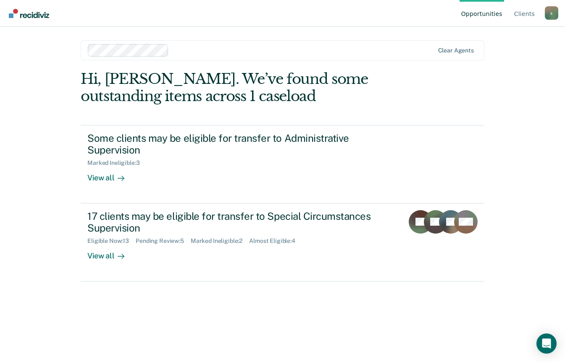 The height and width of the screenshot is (362, 565). What do you see at coordinates (111, 241) in the screenshot?
I see `div: Eligible Now : 13` at bounding box center [111, 241].